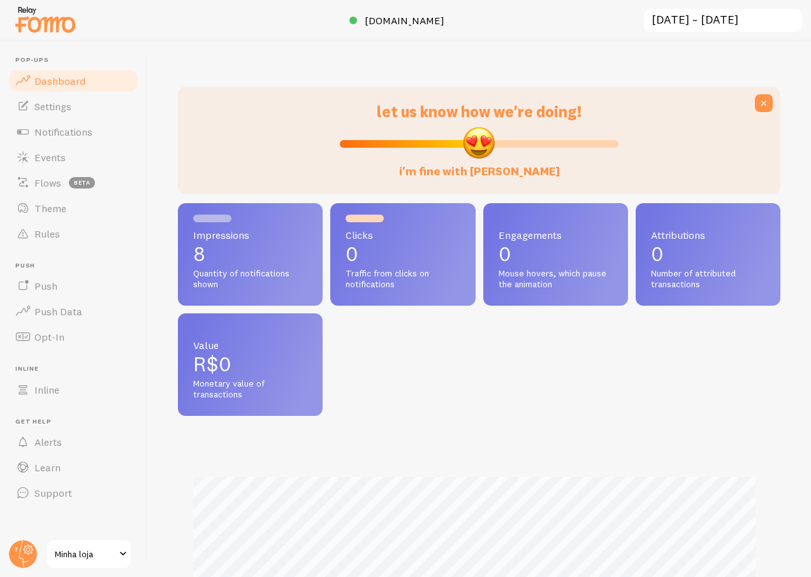 This screenshot has height=577, width=811. I want to click on span: Flows, so click(48, 183).